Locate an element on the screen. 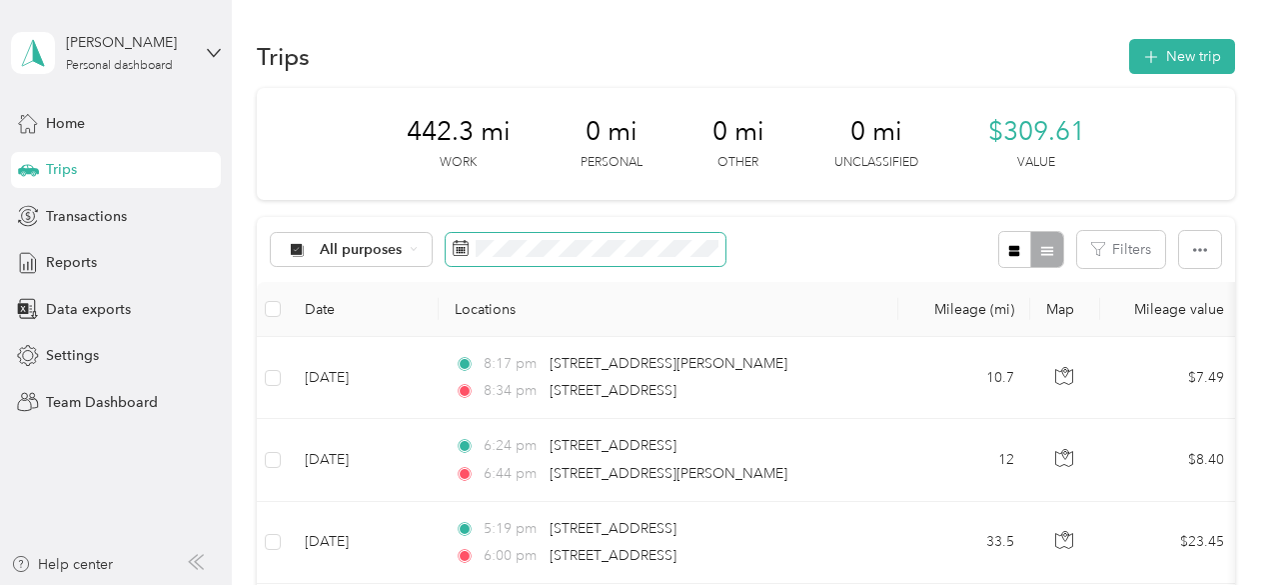 The height and width of the screenshot is (585, 1269). span: Transactions is located at coordinates (86, 216).